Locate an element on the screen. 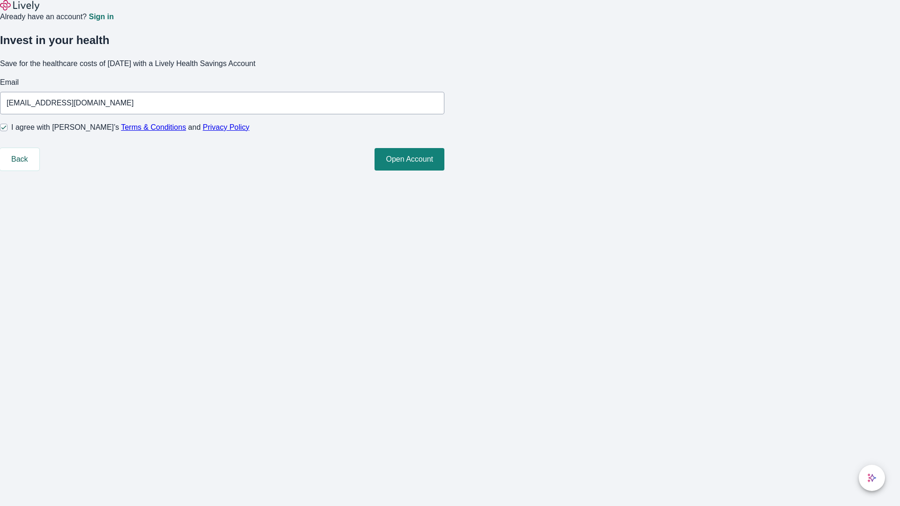  button: chat is located at coordinates (872, 478).